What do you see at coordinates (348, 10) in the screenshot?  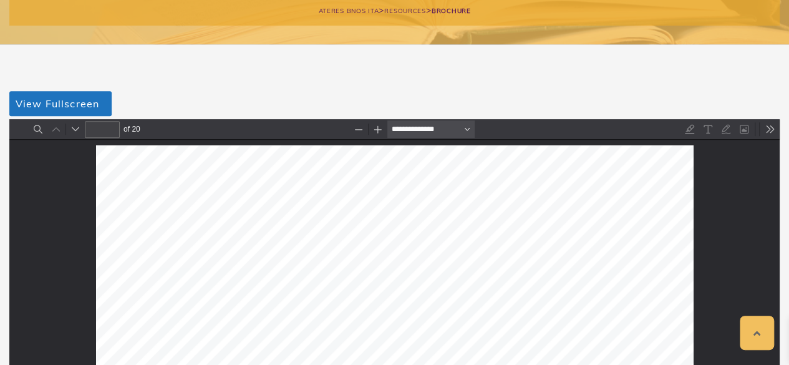 I see `a: Ateres Bnos Ita` at bounding box center [348, 10].